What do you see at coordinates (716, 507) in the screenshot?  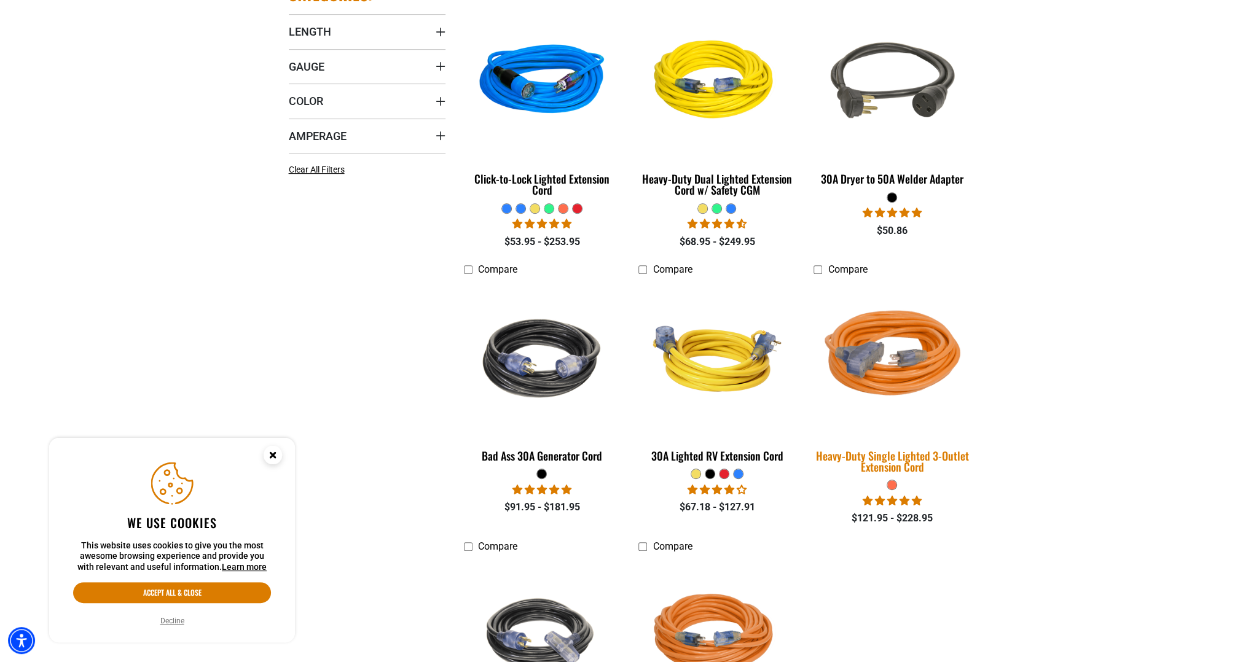 I see `div: $67.18 - $127.91` at bounding box center [716, 507].